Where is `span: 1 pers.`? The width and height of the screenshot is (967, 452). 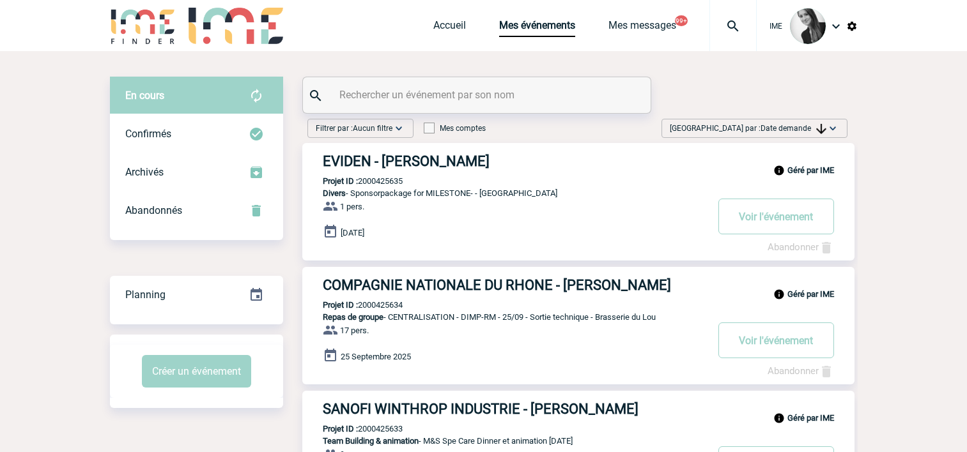 span: 1 pers. is located at coordinates (352, 206).